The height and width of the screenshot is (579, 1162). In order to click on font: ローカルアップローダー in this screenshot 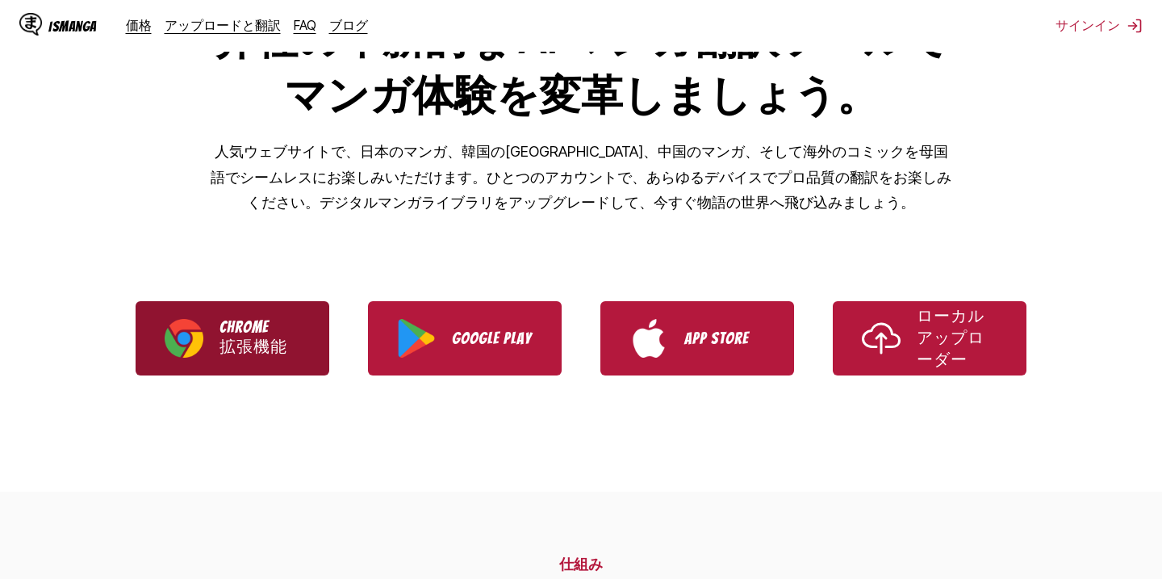, I will do `click(951, 337)`.